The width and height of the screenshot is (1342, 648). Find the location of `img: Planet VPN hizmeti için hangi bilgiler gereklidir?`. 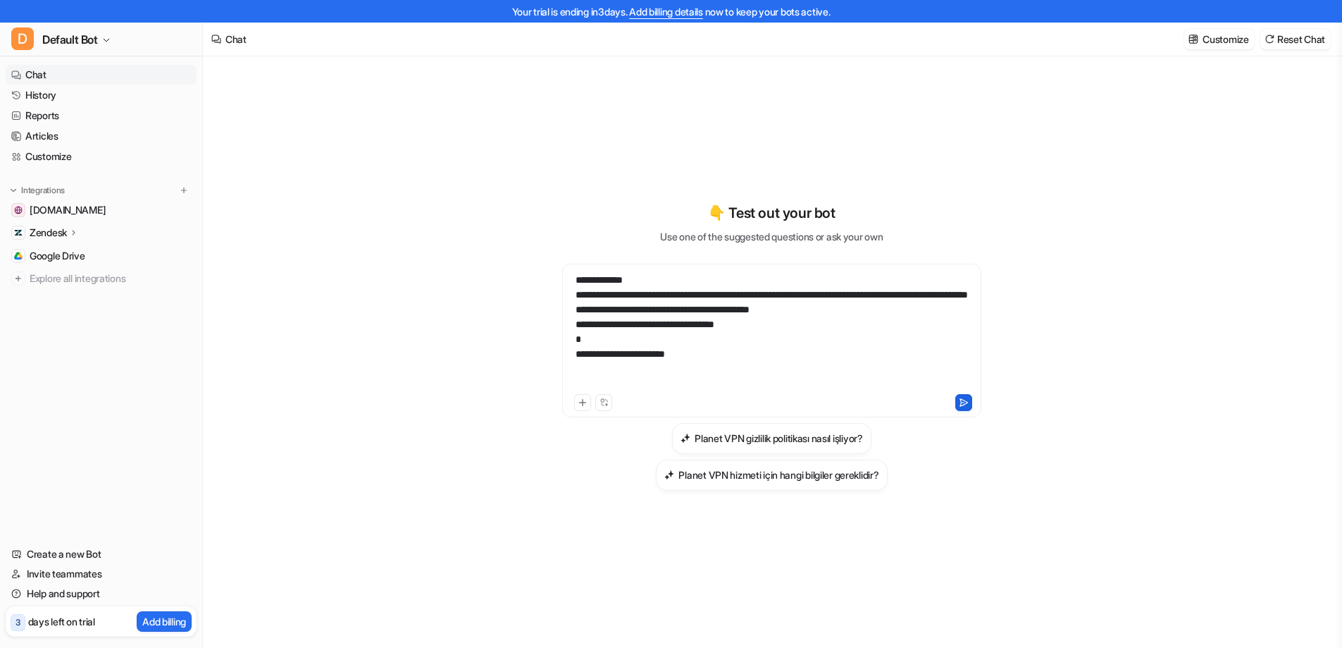

img: Planet VPN hizmeti için hangi bilgiler gereklidir? is located at coordinates (669, 474).